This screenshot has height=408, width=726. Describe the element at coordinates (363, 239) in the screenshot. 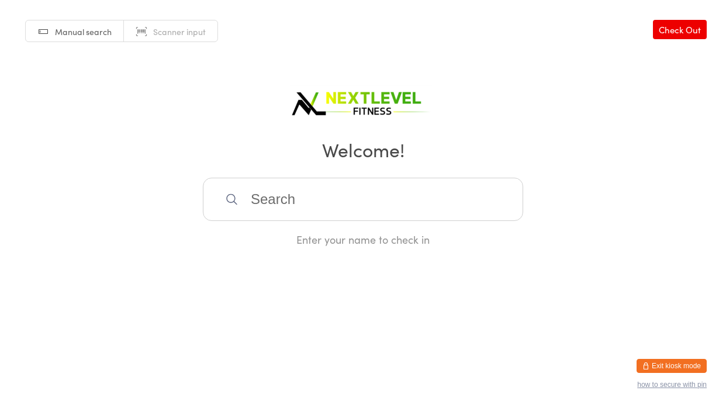

I see `div: Enter your name to check in` at that location.